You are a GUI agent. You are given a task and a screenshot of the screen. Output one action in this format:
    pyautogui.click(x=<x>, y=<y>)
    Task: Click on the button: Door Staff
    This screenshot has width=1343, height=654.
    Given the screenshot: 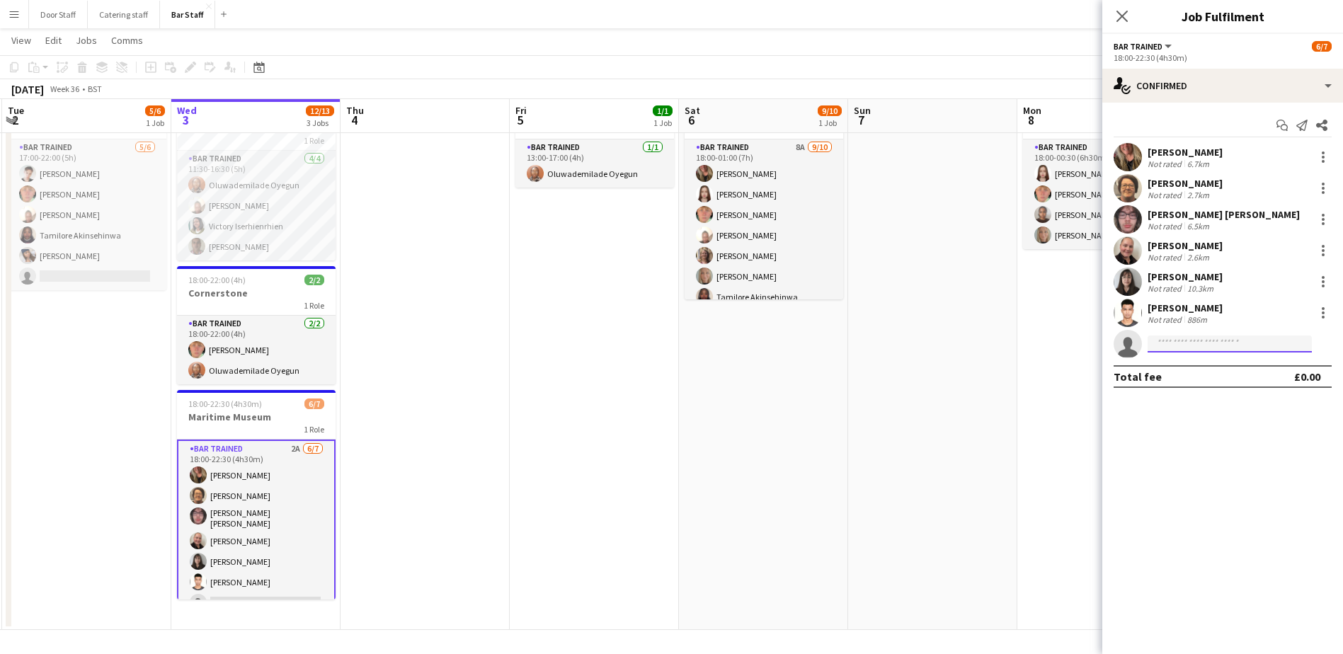 What is the action you would take?
    pyautogui.click(x=58, y=14)
    